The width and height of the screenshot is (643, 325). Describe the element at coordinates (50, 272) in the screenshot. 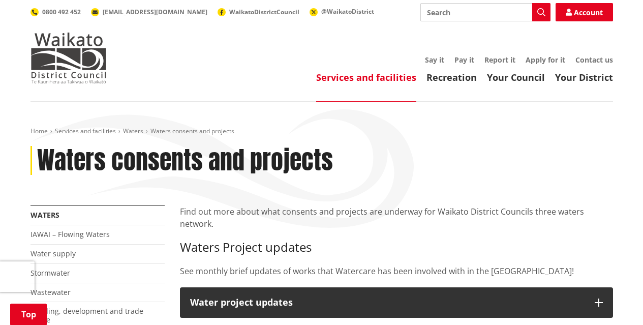

I see `a: Stormwater` at that location.